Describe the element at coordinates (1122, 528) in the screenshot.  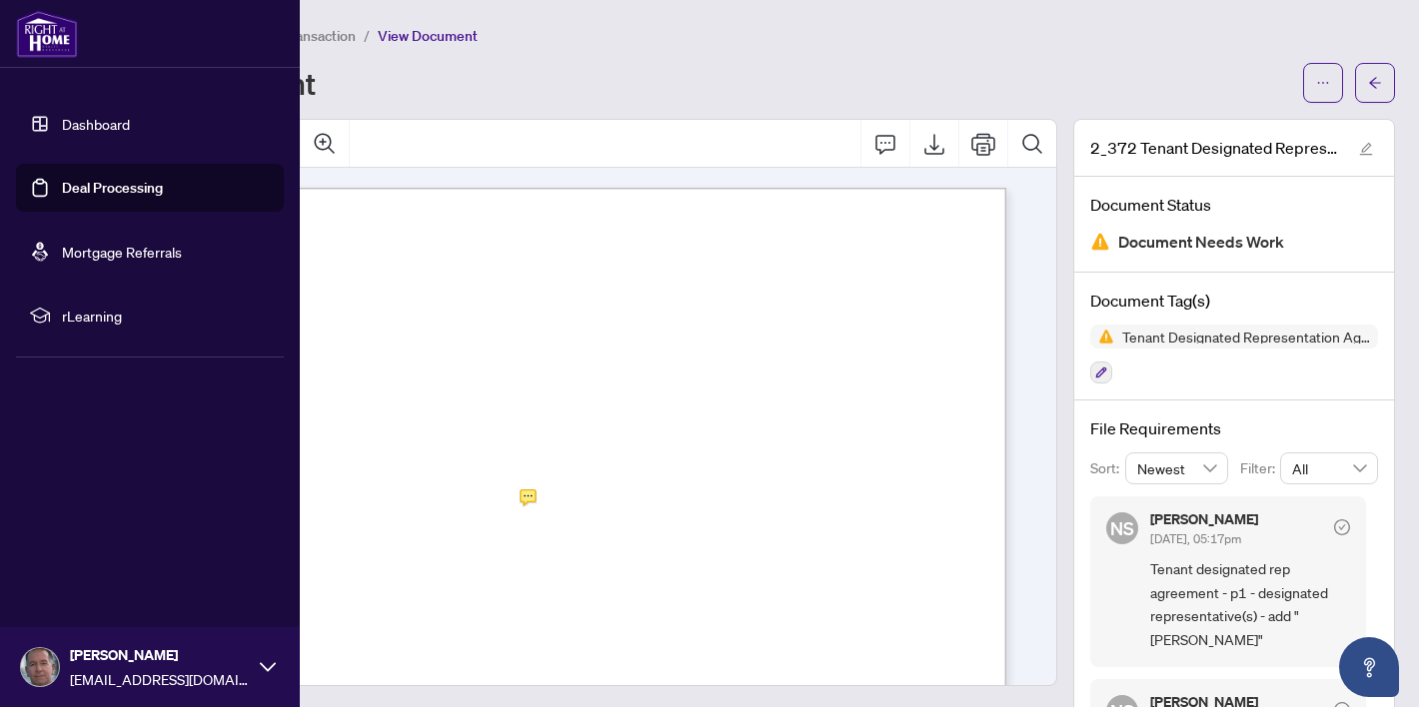
I see `span: NS` at that location.